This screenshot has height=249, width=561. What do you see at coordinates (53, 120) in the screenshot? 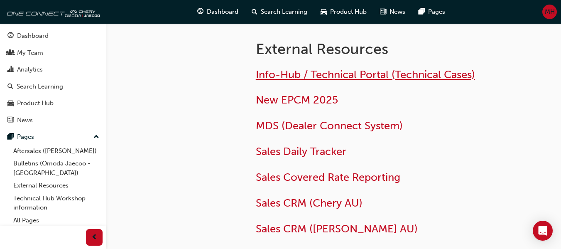
I see `a: News` at bounding box center [53, 120].